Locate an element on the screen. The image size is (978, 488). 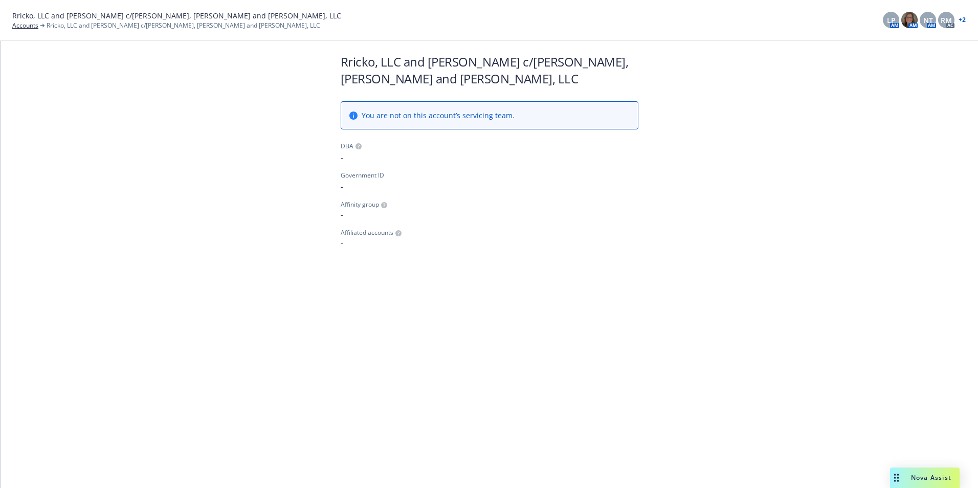
span: LP is located at coordinates (891, 20).